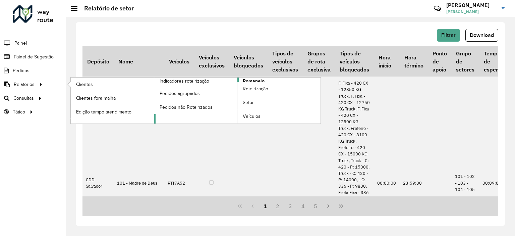 The image size is (515, 236). I want to click on span: Pedidos não Roteirizados, so click(186, 107).